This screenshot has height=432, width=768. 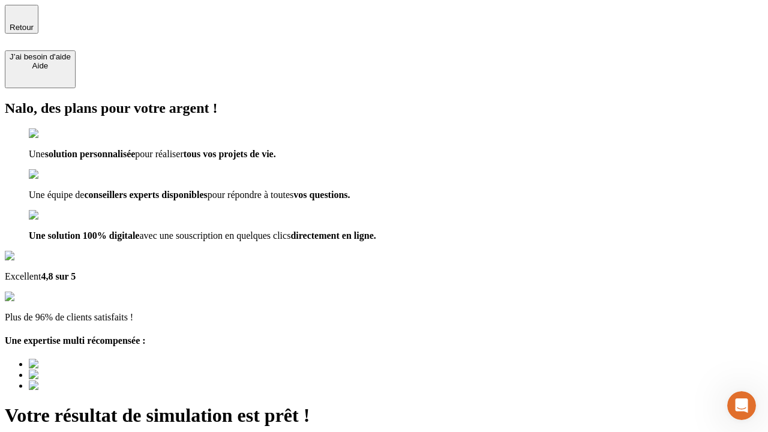 What do you see at coordinates (230, 154) in the screenshot?
I see `span: tous vos projets de vie.` at bounding box center [230, 154].